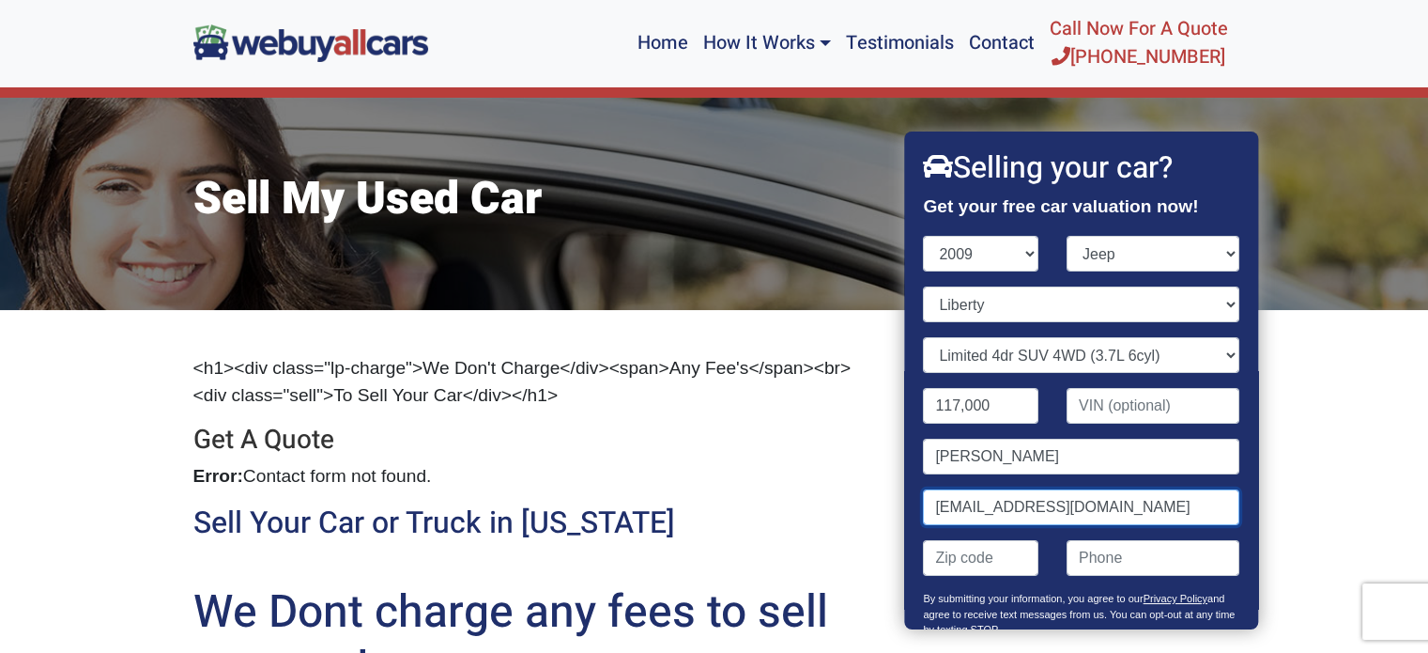  I want to click on input: Name, so click(1082, 456).